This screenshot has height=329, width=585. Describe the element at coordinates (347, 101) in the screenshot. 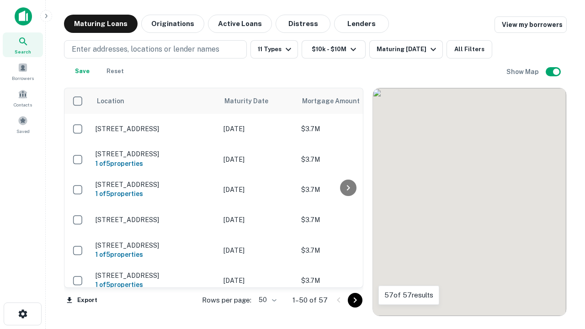

I see `th: Mortgage Amount` at that location.